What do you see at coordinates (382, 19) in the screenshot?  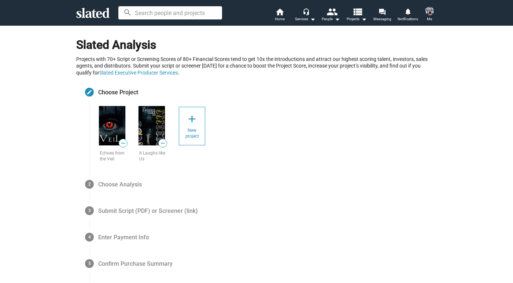 I see `span: Messaging` at bounding box center [382, 19].